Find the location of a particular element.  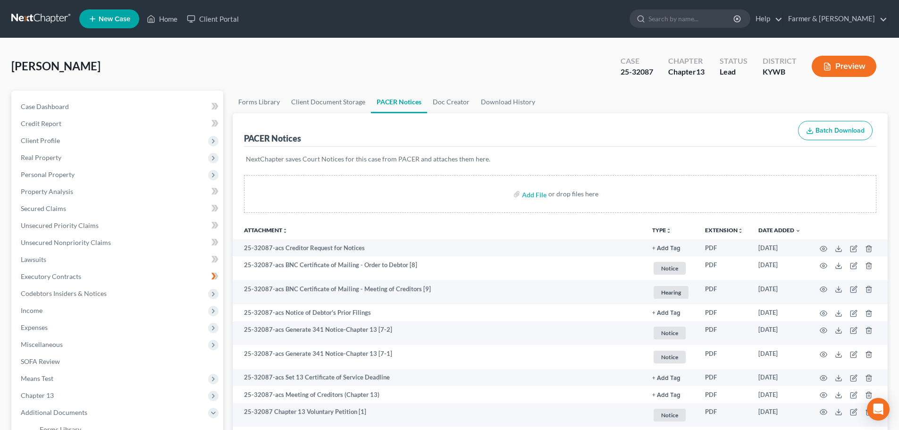

span: Codebtors Insiders & Notices is located at coordinates (64, 293).